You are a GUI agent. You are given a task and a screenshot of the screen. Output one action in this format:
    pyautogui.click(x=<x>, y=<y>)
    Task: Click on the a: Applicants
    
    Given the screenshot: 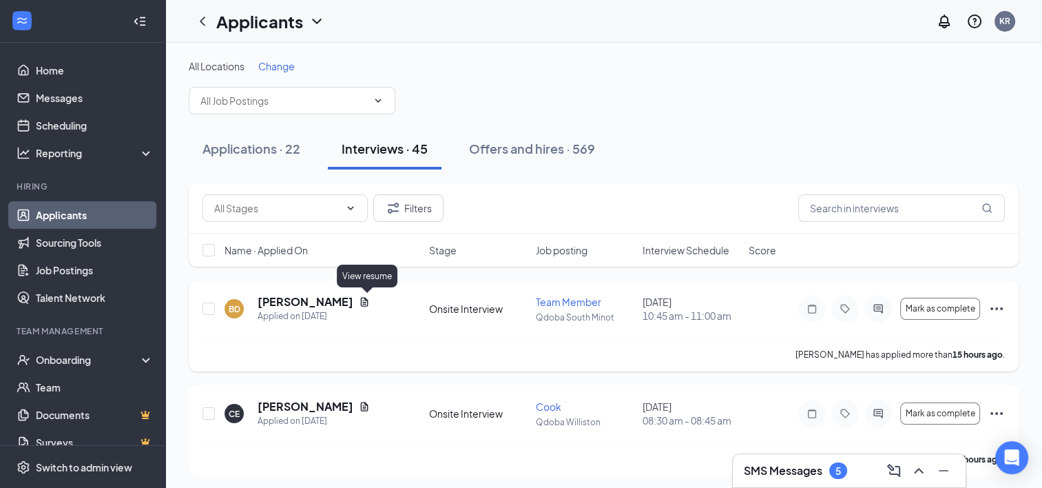 What is the action you would take?
    pyautogui.click(x=94, y=215)
    